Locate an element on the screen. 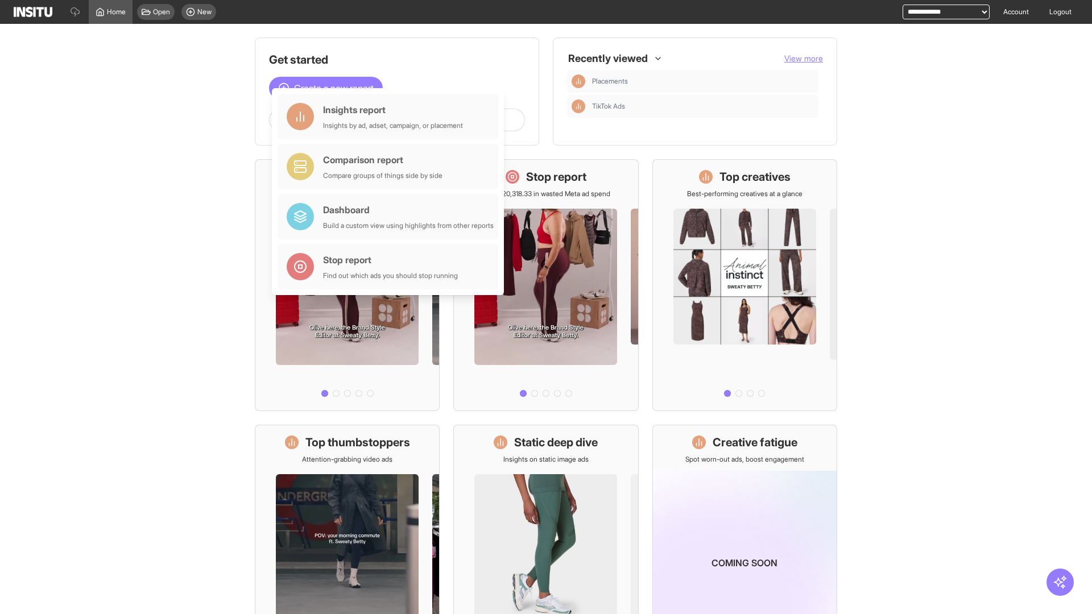 The width and height of the screenshot is (1092, 614). h1: Top thumbstoppers is located at coordinates (358, 442).